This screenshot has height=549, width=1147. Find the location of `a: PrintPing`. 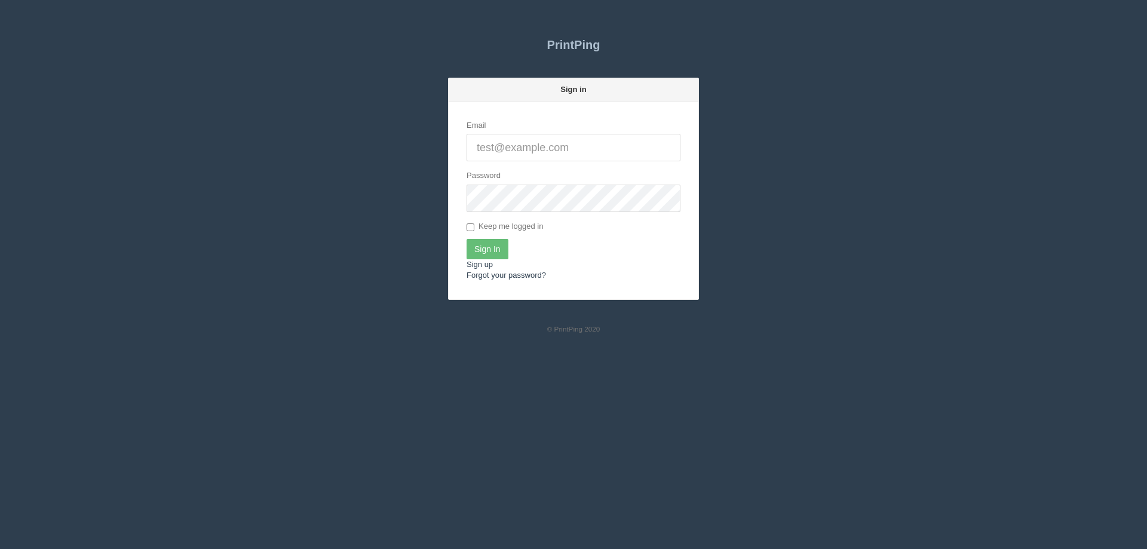

a: PrintPing is located at coordinates (574, 45).